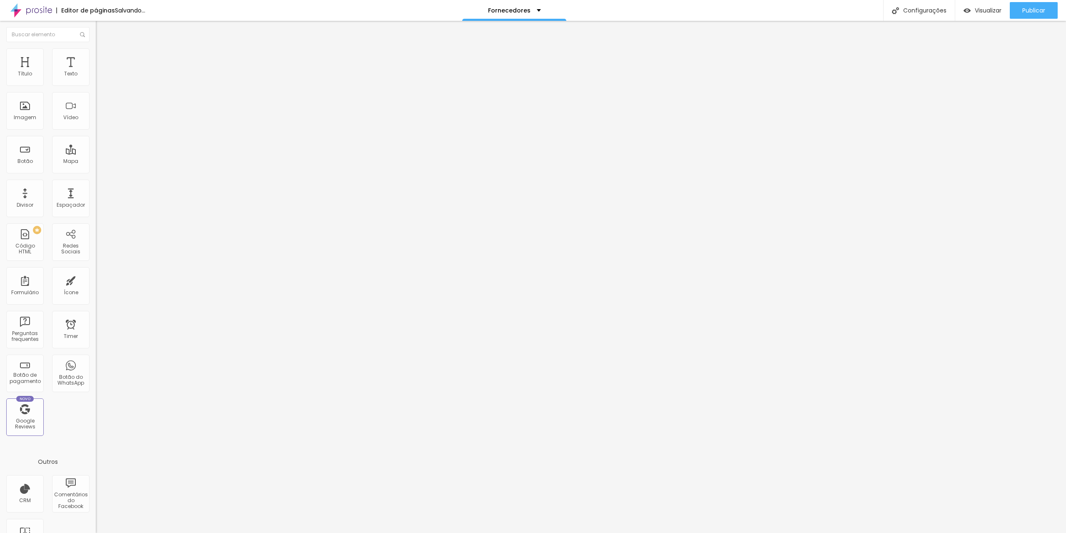  What do you see at coordinates (25, 500) in the screenshot?
I see `div: CRM` at bounding box center [25, 500].